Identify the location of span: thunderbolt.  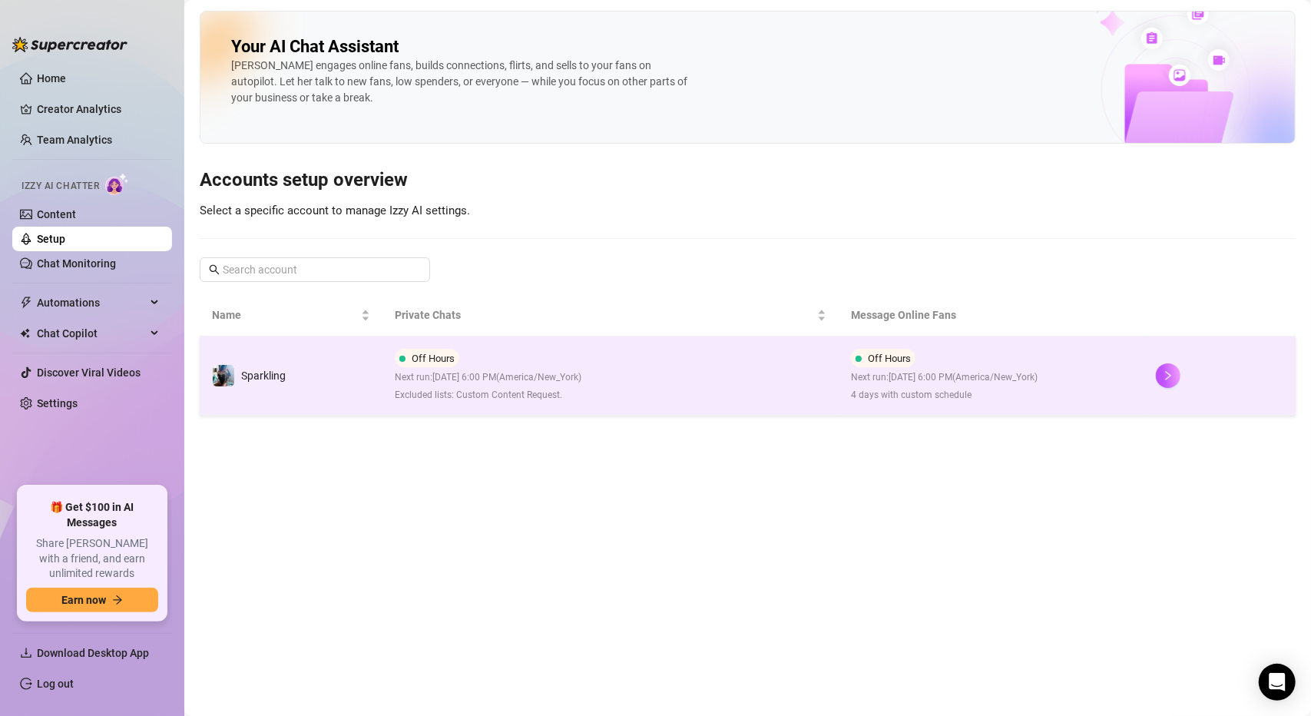
(26, 303).